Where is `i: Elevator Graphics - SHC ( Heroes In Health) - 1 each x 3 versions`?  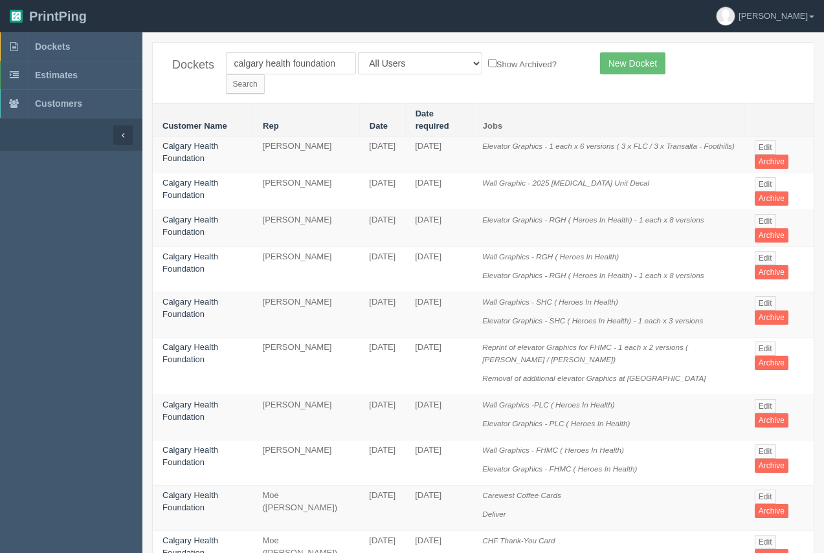 i: Elevator Graphics - SHC ( Heroes In Health) - 1 each x 3 versions is located at coordinates (592, 320).